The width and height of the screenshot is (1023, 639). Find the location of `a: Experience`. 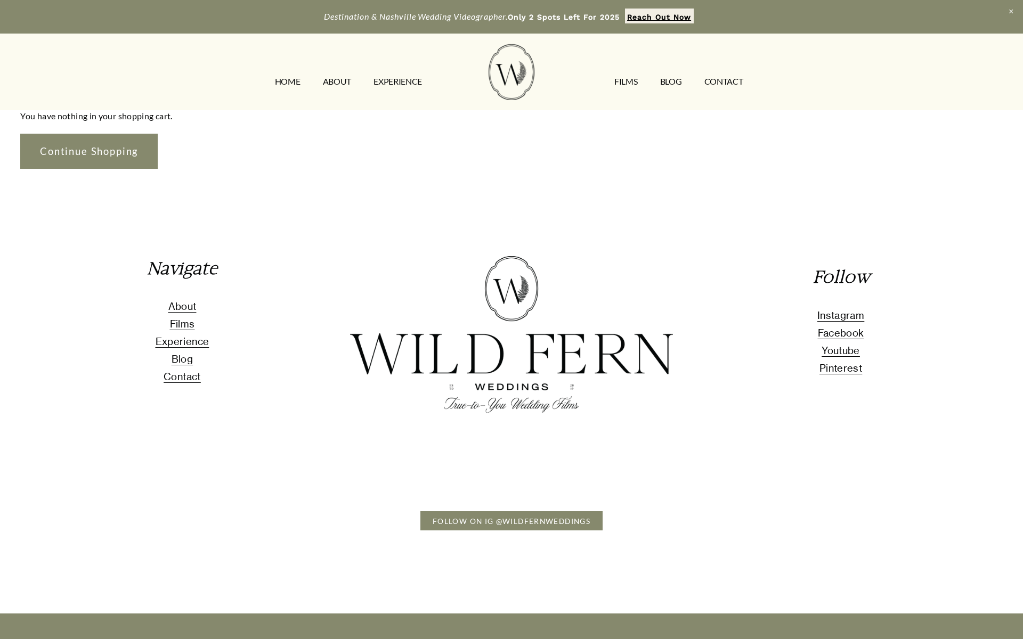

a: Experience is located at coordinates (182, 341).